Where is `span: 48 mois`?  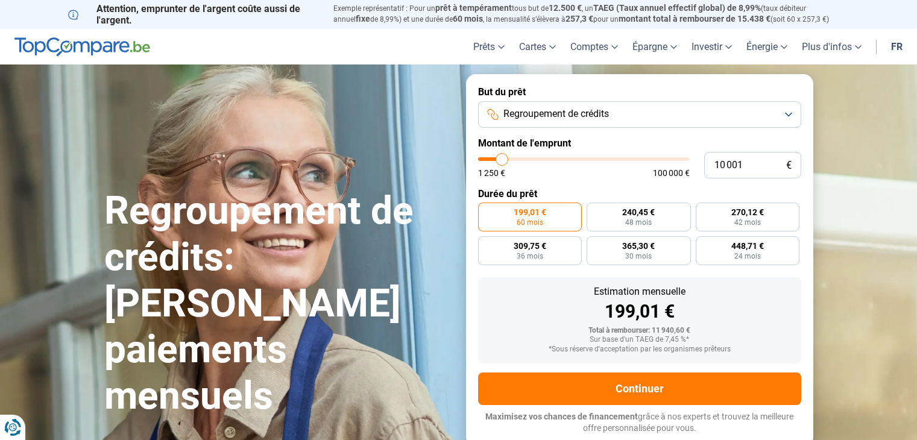
span: 48 mois is located at coordinates (639, 223).